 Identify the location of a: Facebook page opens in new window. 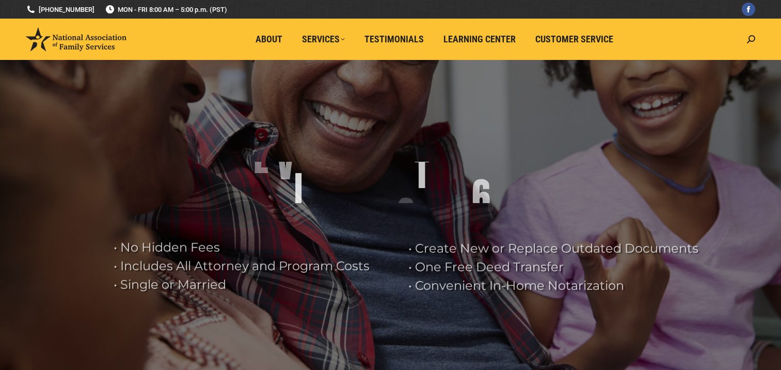
(749, 9).